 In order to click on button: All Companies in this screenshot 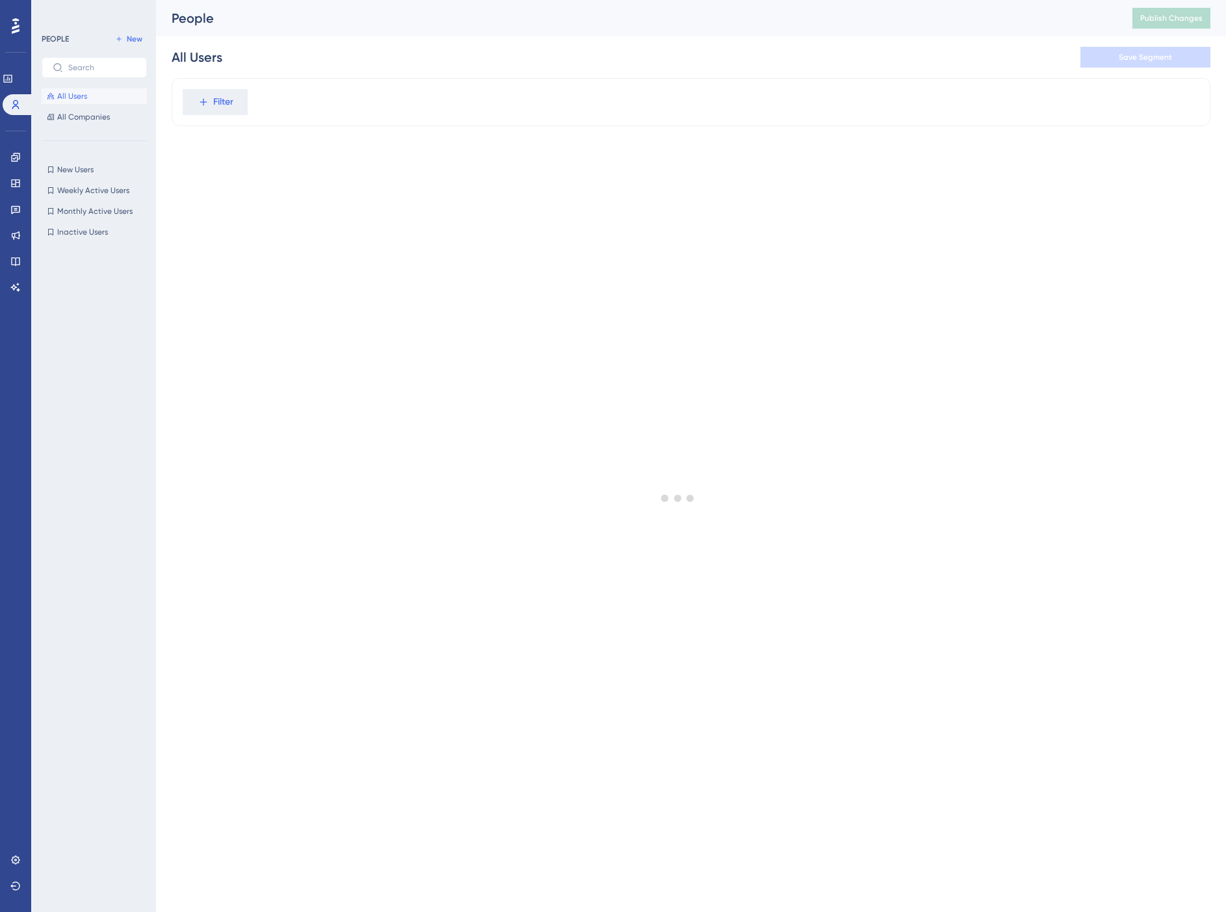, I will do `click(94, 117)`.